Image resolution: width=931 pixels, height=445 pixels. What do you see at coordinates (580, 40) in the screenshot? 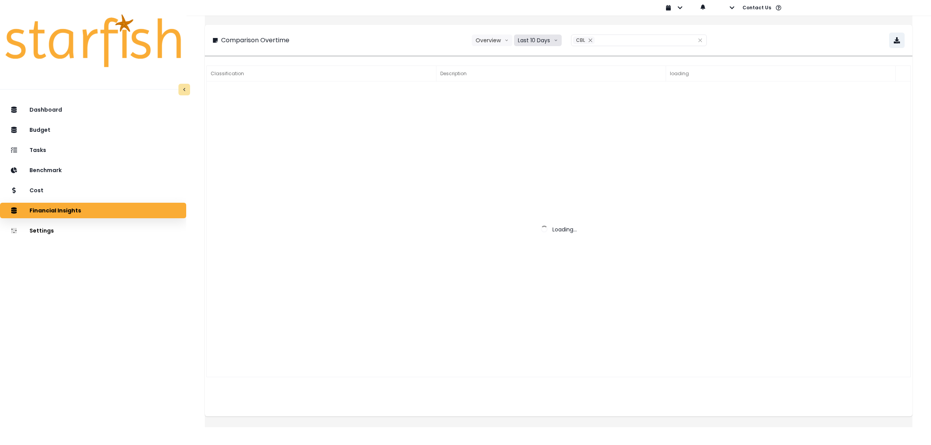
I see `span: CBL` at bounding box center [580, 40].